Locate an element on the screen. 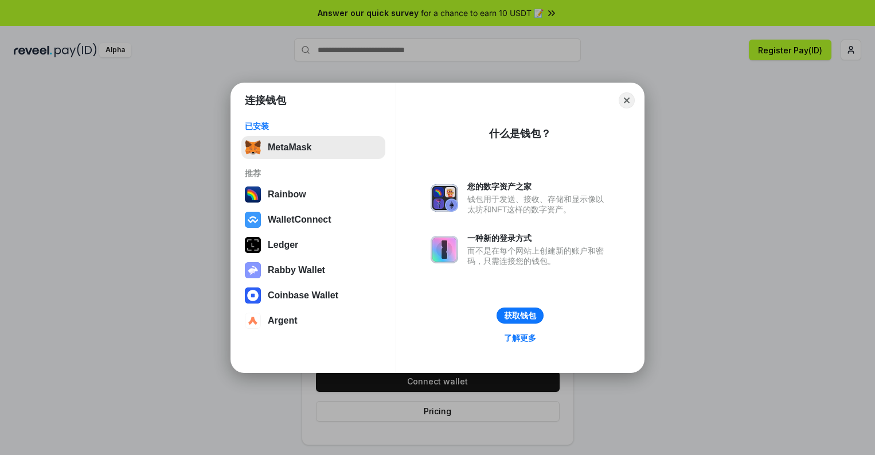 The image size is (875, 455). div: 您的数字资产之家 is located at coordinates (539, 186).